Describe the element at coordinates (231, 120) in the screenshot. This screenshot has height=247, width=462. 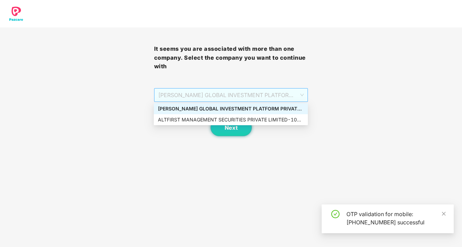
I see `div: ALTFIRST MANAGEMENT SECURITIES PRIVATE LIMITED - 10 - ADMIN` at that location.